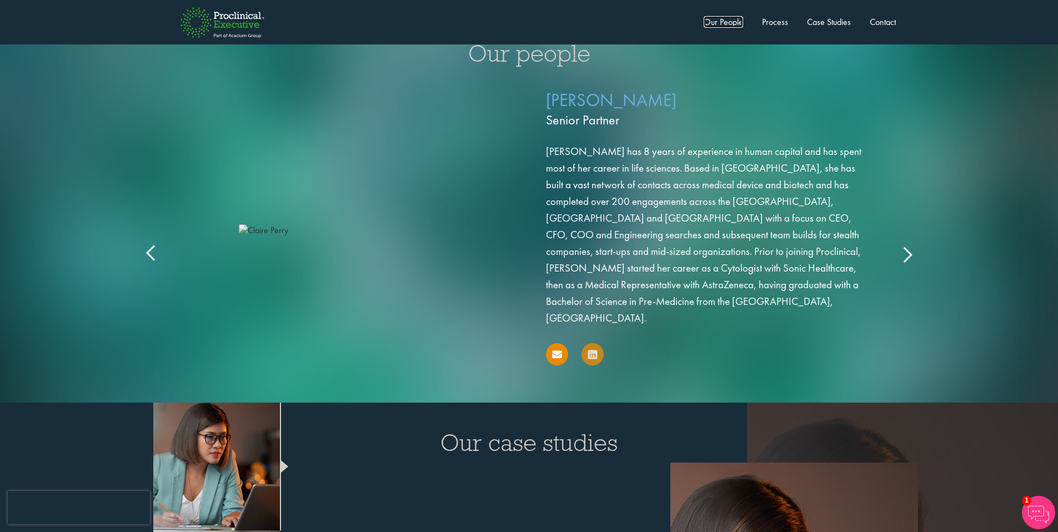 This screenshot has height=532, width=1058. I want to click on img: Chatbot, so click(1039, 513).